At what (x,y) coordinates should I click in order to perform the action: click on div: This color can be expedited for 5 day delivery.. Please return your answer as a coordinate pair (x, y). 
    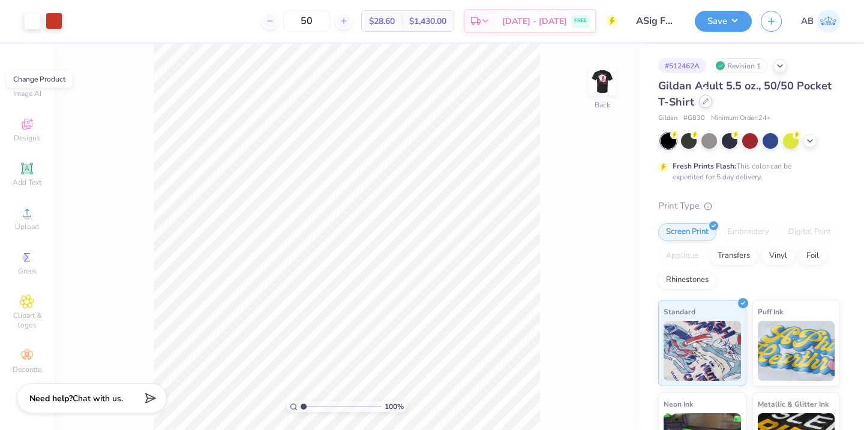
    Looking at the image, I should click on (747, 172).